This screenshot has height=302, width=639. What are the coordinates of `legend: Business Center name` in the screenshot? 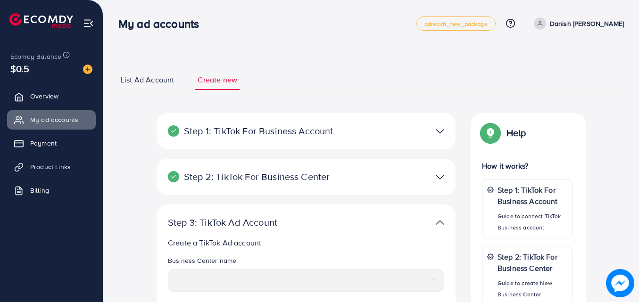 It's located at (306, 263).